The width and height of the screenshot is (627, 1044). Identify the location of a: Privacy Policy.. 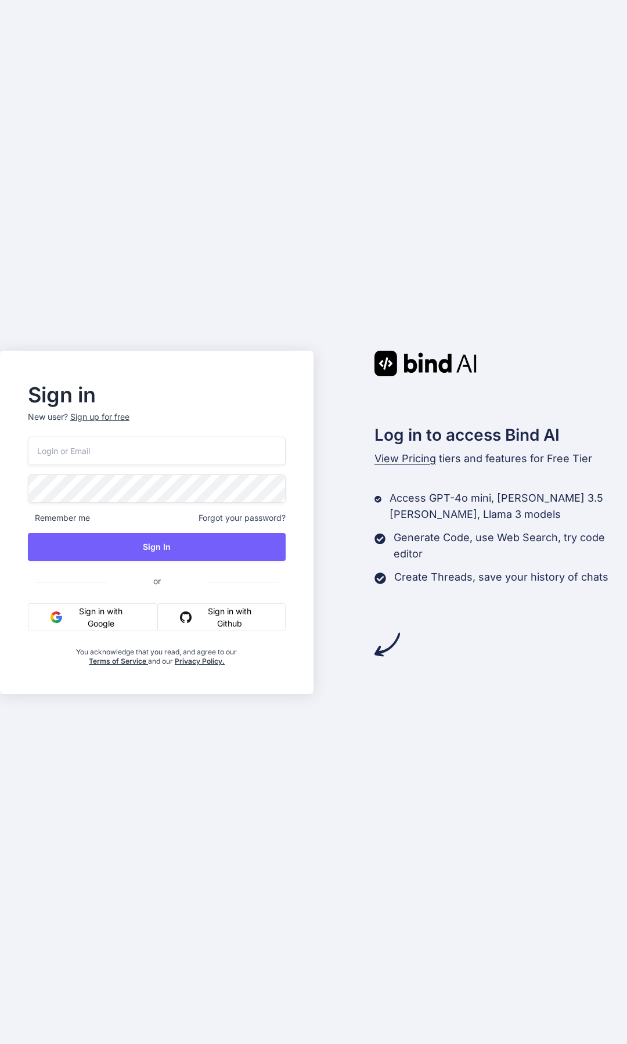
(200, 661).